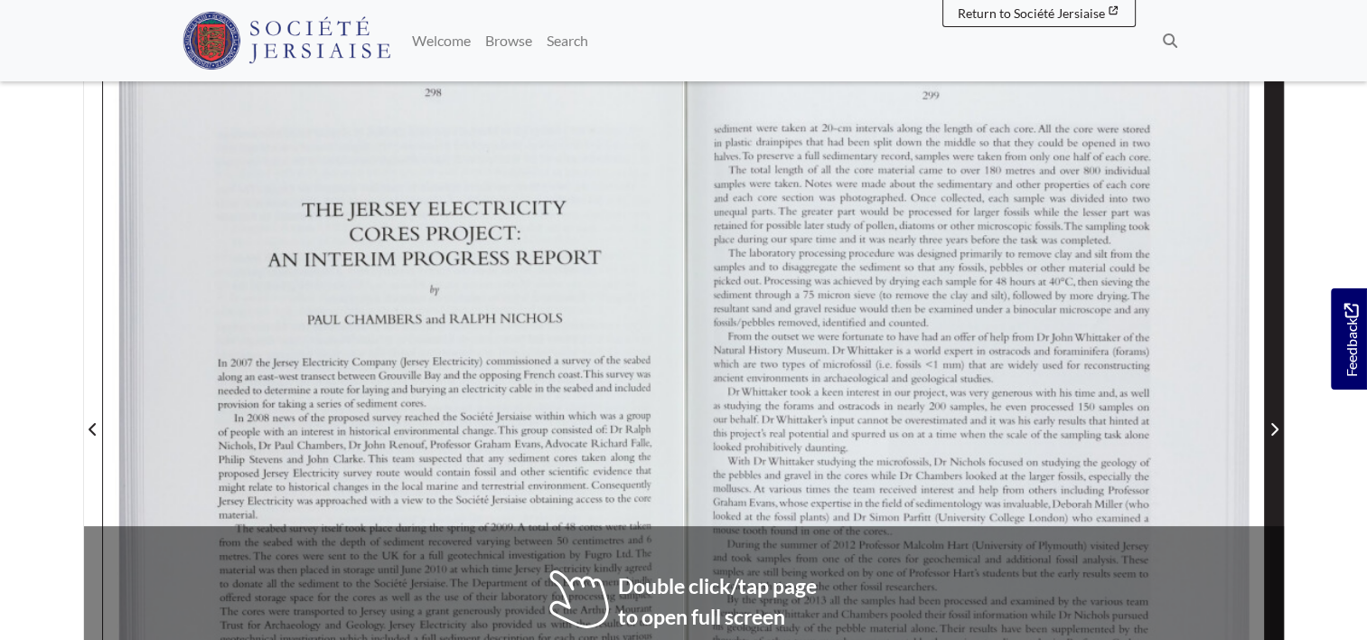 Image resolution: width=1367 pixels, height=640 pixels. Describe the element at coordinates (567, 41) in the screenshot. I see `a: Search` at that location.